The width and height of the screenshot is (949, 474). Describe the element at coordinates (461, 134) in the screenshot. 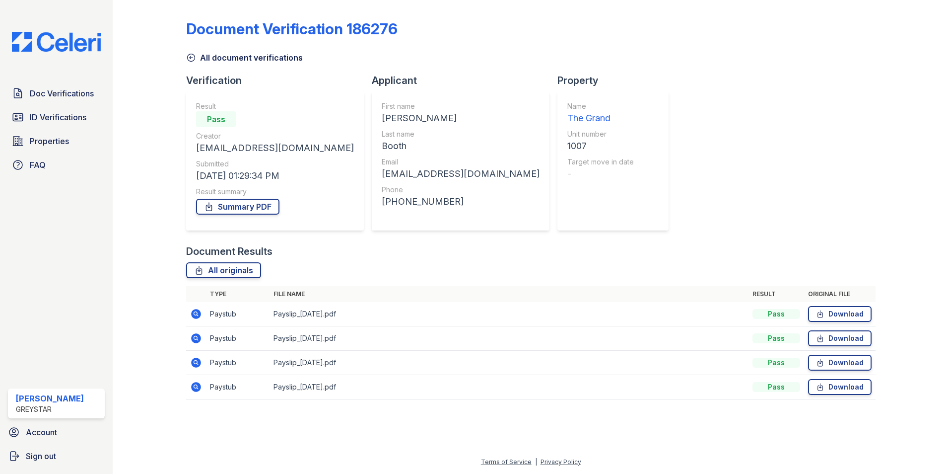

I see `div: Last name` at that location.